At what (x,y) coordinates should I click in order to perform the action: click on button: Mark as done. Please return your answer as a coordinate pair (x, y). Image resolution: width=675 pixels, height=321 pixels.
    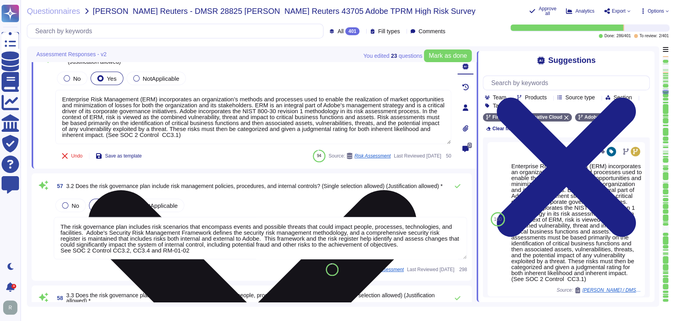
    Looking at the image, I should click on (448, 56).